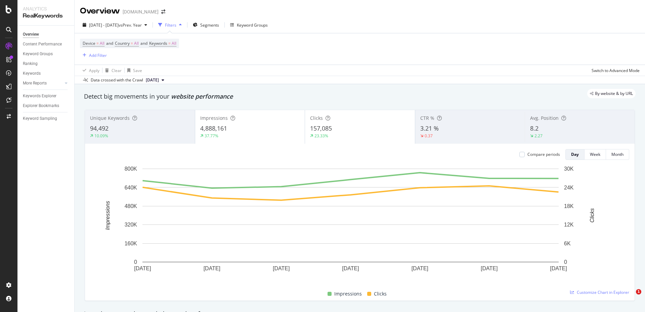 This screenshot has width=645, height=312. What do you see at coordinates (351, 223) in the screenshot?
I see `svg: A chart.` at bounding box center [351, 223].